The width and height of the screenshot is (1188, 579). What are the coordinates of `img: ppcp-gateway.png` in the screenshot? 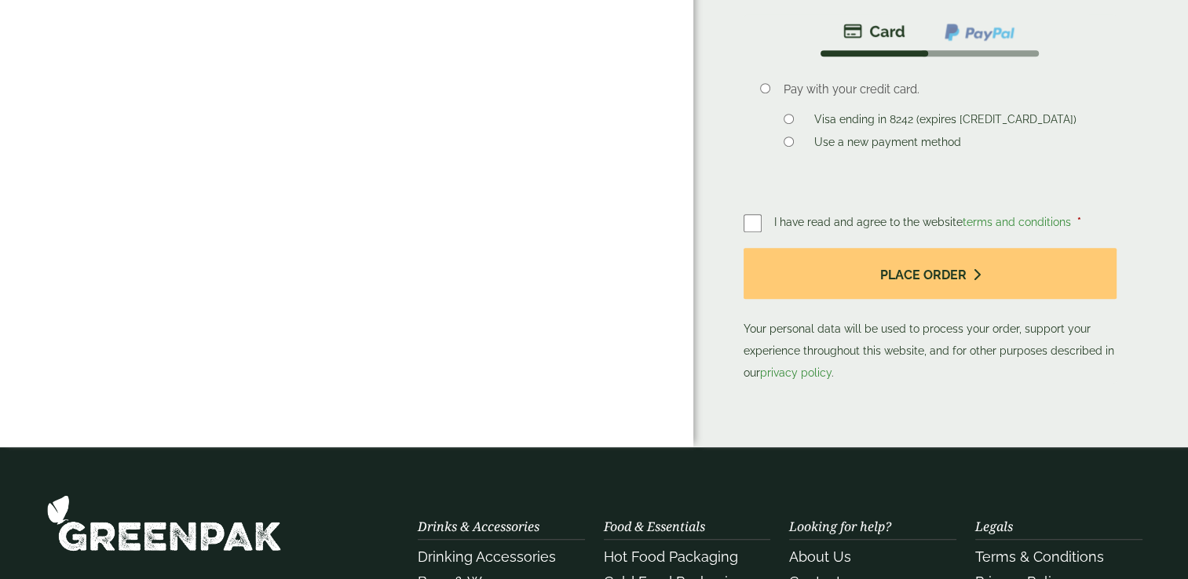 It's located at (979, 32).